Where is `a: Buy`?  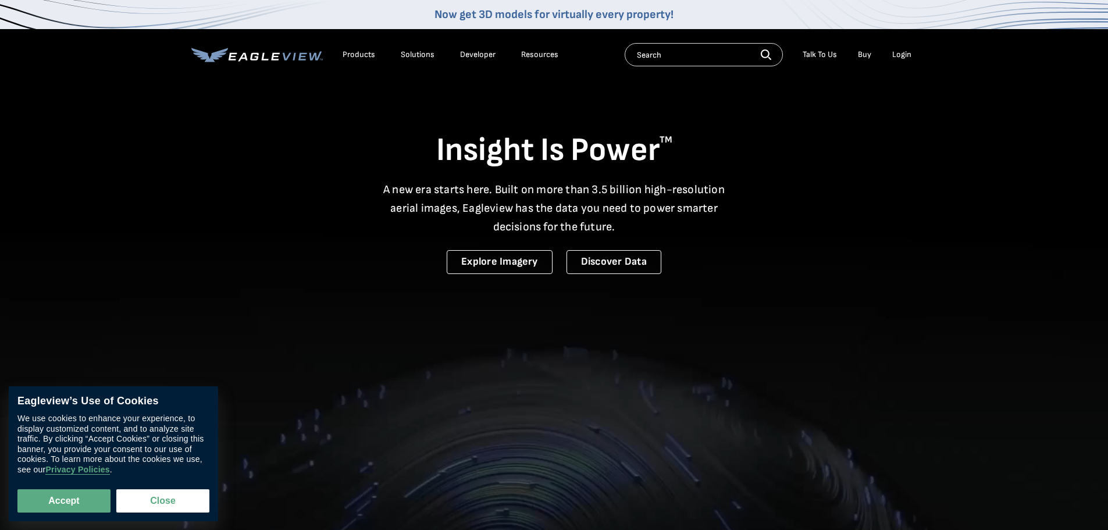 a: Buy is located at coordinates (864, 55).